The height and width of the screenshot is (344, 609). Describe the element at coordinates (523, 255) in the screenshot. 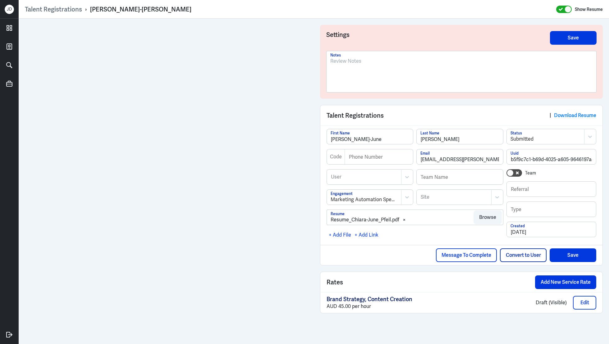

I see `button: Convert to User` at that location.